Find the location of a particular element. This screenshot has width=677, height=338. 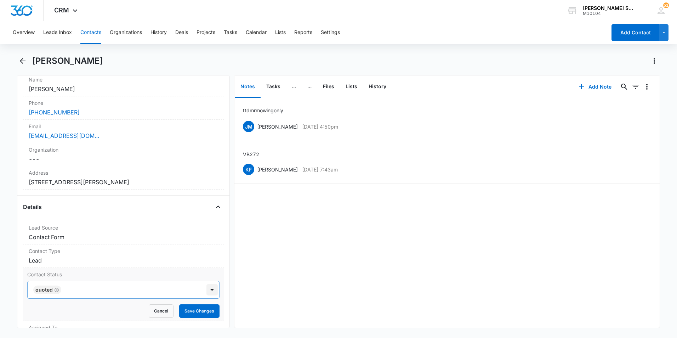

div: Quoted is located at coordinates (44, 290).